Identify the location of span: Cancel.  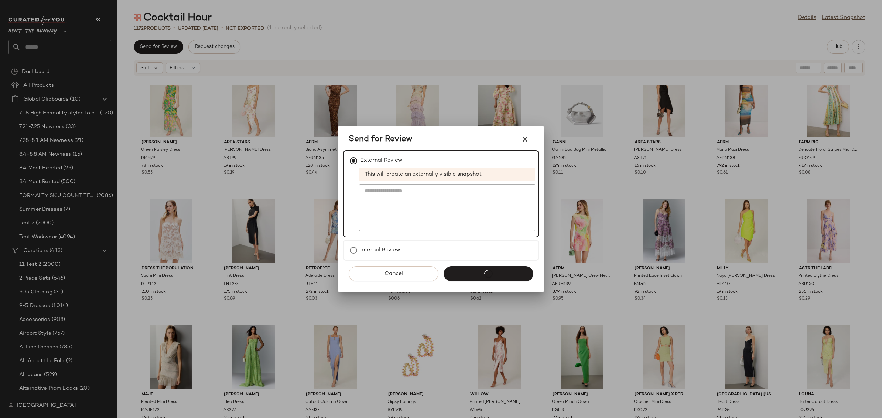
(393, 274).